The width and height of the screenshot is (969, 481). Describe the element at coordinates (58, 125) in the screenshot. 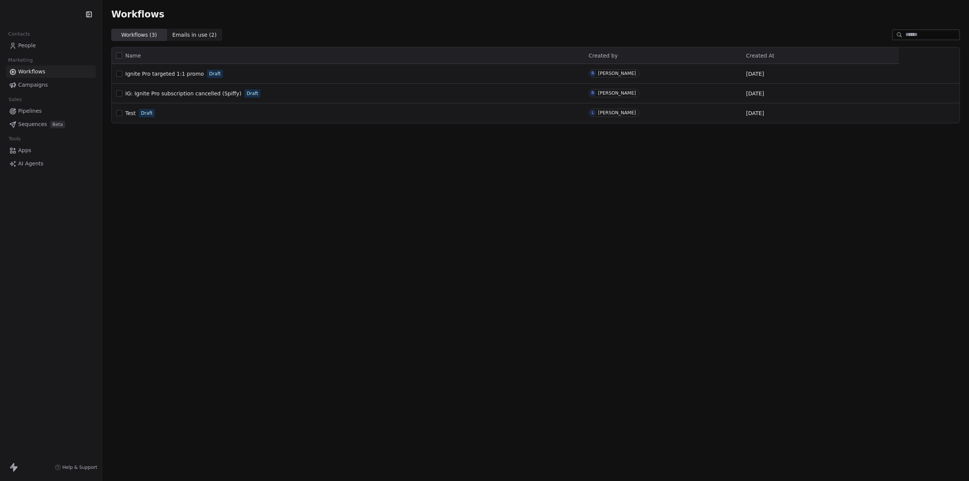

I see `span: Beta` at that location.